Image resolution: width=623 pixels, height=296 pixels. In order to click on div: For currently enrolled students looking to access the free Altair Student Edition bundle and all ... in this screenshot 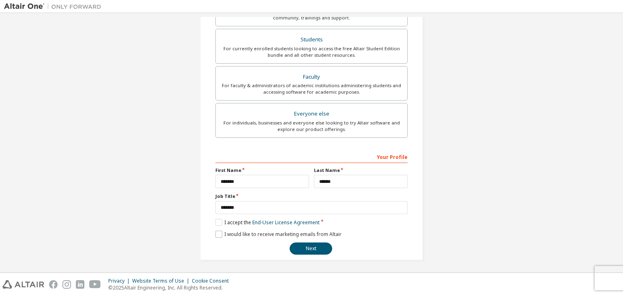, I will do `click(312, 52)`.